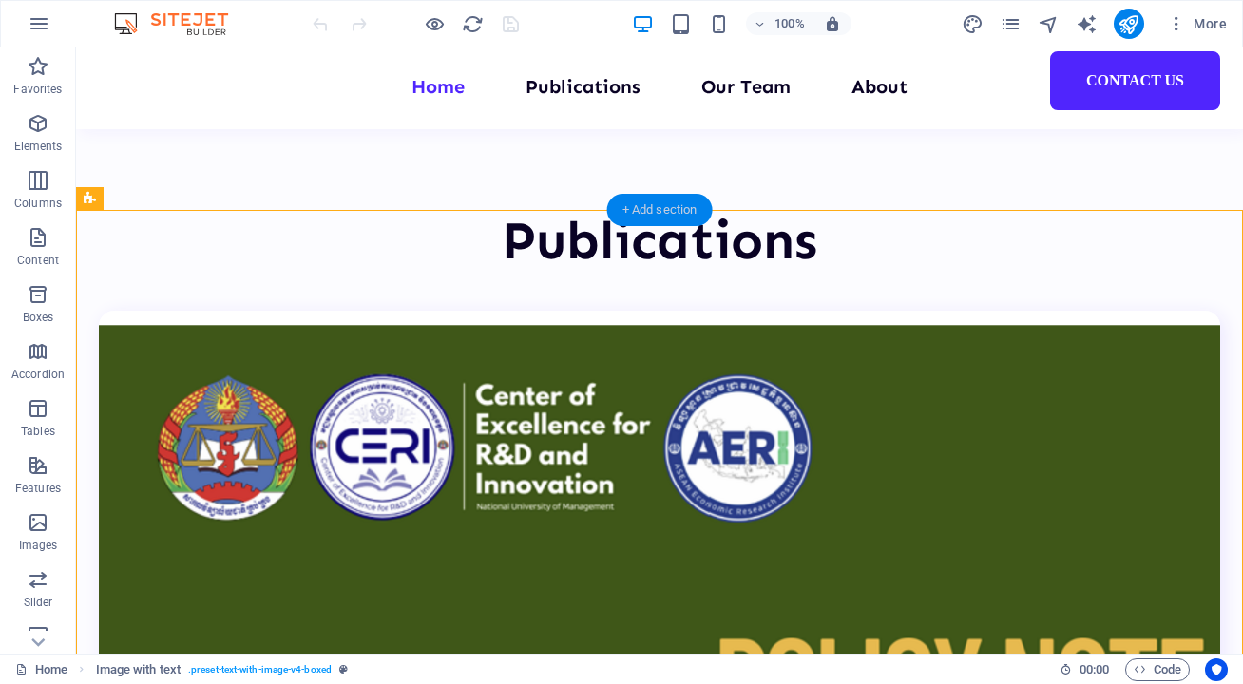 The height and width of the screenshot is (684, 1243). Describe the element at coordinates (343, 669) in the screenshot. I see `i: This element is a customizable preset` at that location.